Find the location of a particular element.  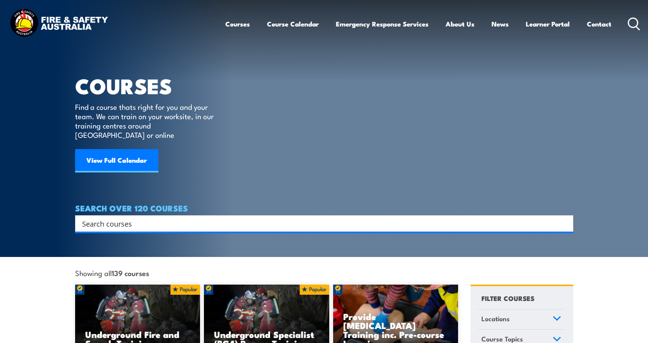

h4: SEARCH OVER 120 COURSES is located at coordinates (324, 208).